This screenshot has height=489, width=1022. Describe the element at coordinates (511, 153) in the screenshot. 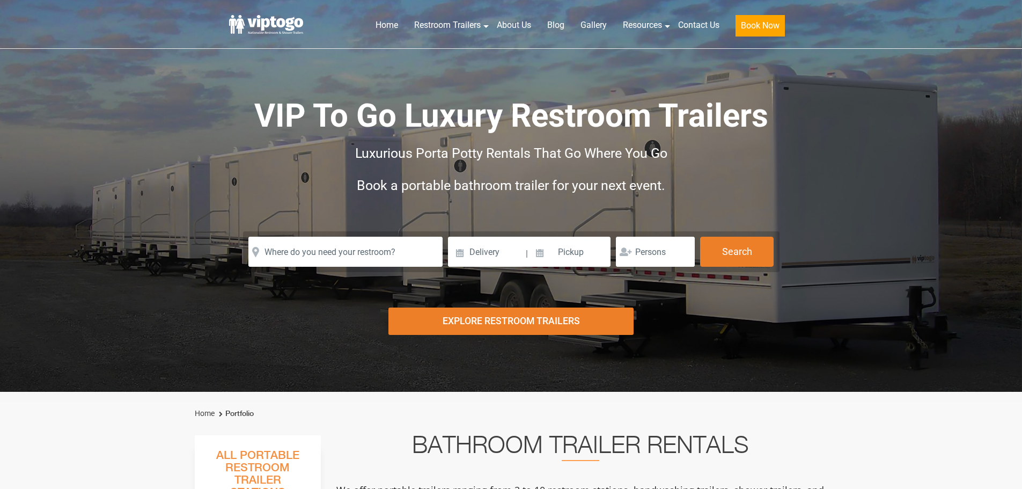

I see `span: Luxurious Porta Potty Rentals That Go Where You Go` at that location.